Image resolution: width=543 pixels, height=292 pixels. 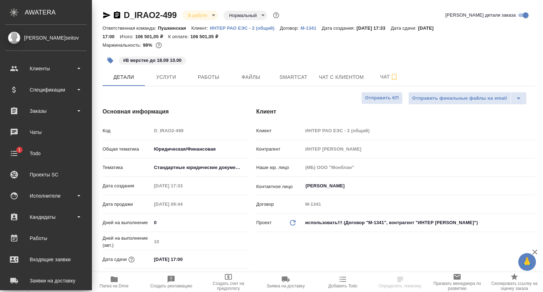 I want to click on p: ИНТЕР РАО ЕЭС - 2 (общий), so click(x=245, y=28).